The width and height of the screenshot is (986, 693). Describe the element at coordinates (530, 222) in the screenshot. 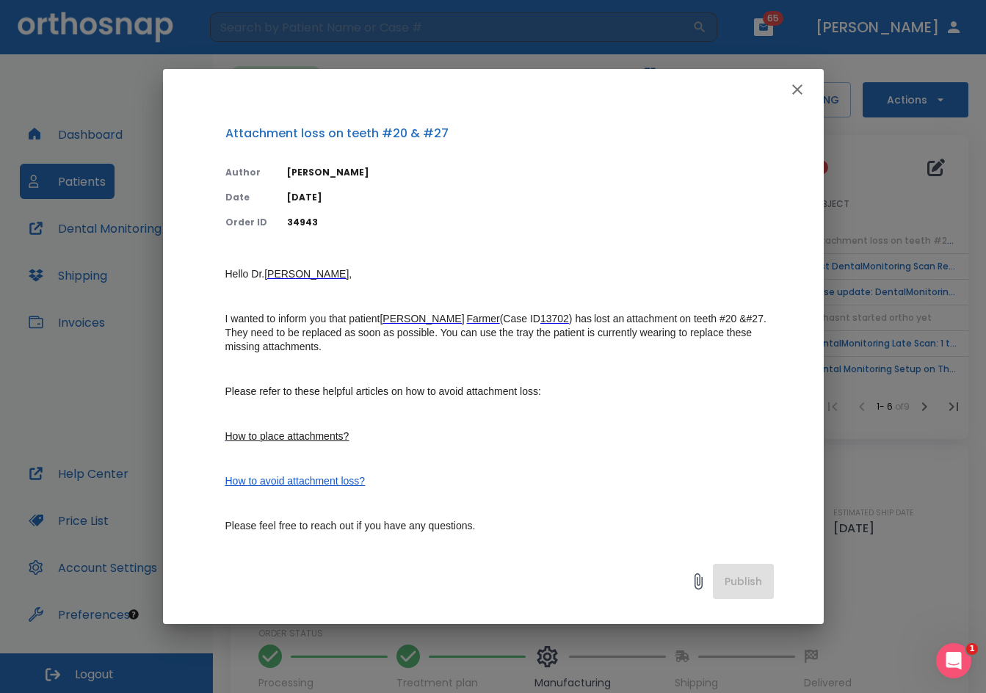

I see `p: 34943` at that location.